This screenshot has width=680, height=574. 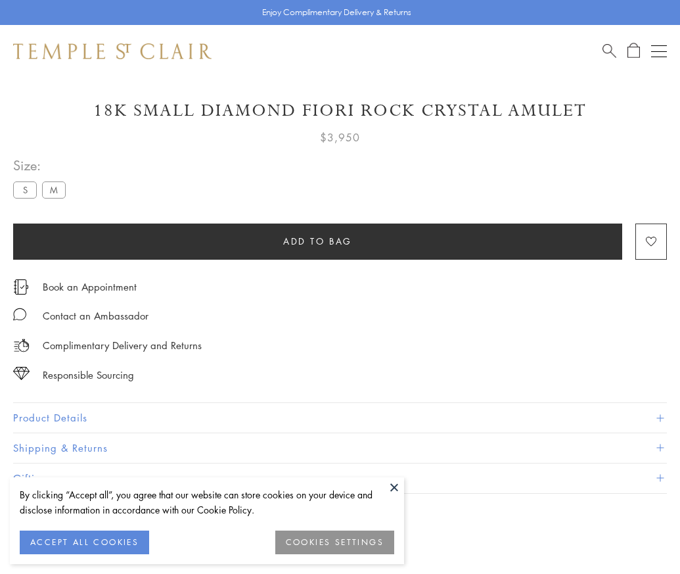 What do you see at coordinates (21, 373) in the screenshot?
I see `img: icon_sourcing.svg` at bounding box center [21, 373].